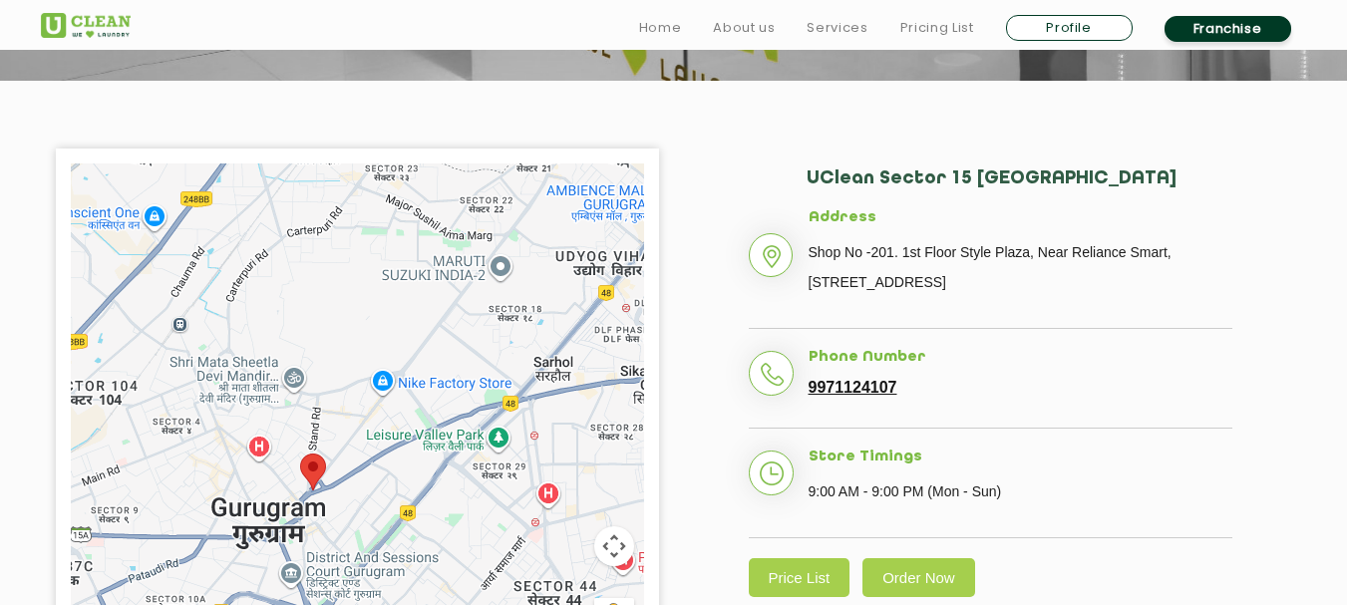 The height and width of the screenshot is (605, 1347). I want to click on a: Profile, so click(1069, 28).